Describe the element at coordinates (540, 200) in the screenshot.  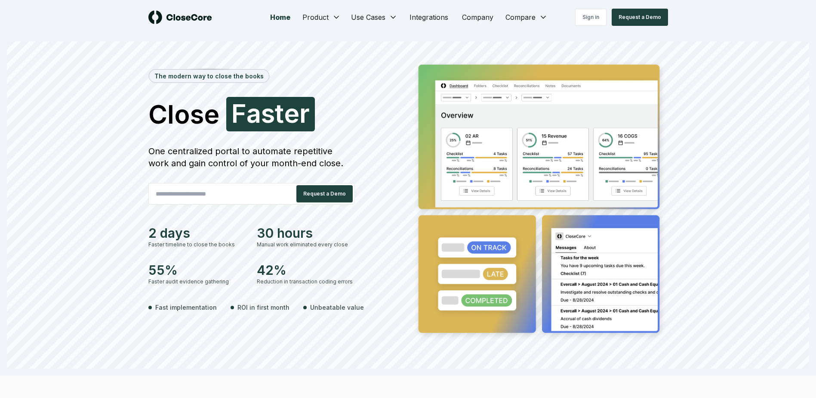
I see `img: Jumbotron` at that location.